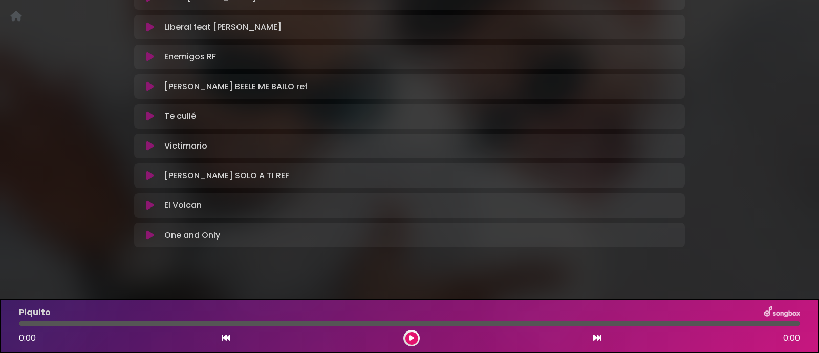 The height and width of the screenshot is (353, 819). Describe the element at coordinates (192, 235) in the screenshot. I see `p: One and Only` at that location.